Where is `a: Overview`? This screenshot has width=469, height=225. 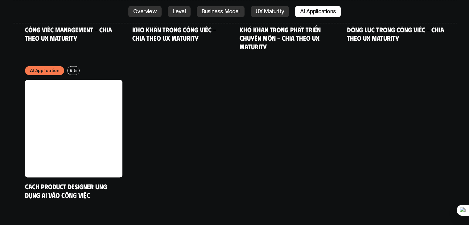
a: Overview is located at coordinates (145, 12).